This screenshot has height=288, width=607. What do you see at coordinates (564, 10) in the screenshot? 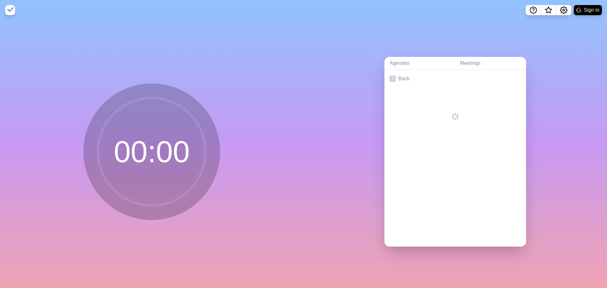
I see `button: Settings` at bounding box center [564, 10].